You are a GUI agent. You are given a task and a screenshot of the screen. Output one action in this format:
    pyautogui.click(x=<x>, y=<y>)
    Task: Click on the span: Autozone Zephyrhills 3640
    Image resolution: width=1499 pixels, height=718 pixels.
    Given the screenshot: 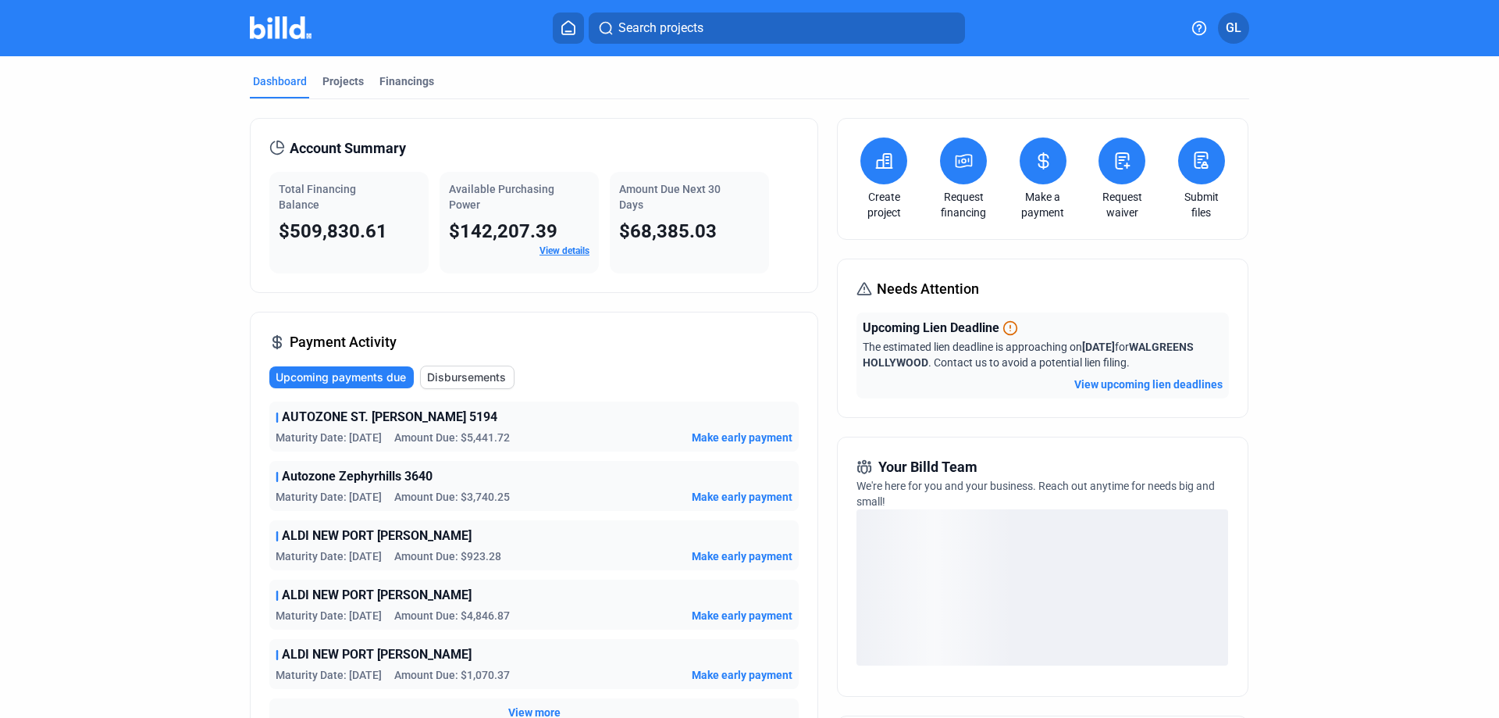 What is the action you would take?
    pyautogui.click(x=357, y=476)
    